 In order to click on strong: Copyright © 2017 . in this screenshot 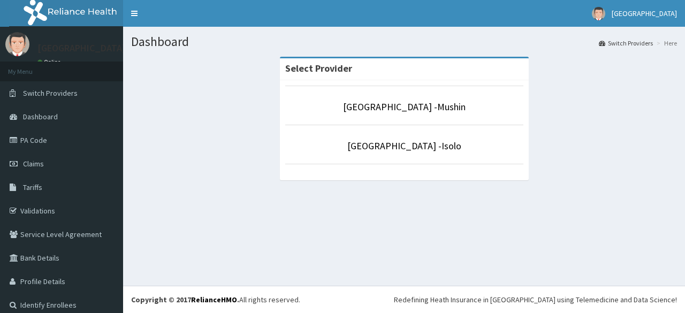, I will do `click(185, 300)`.